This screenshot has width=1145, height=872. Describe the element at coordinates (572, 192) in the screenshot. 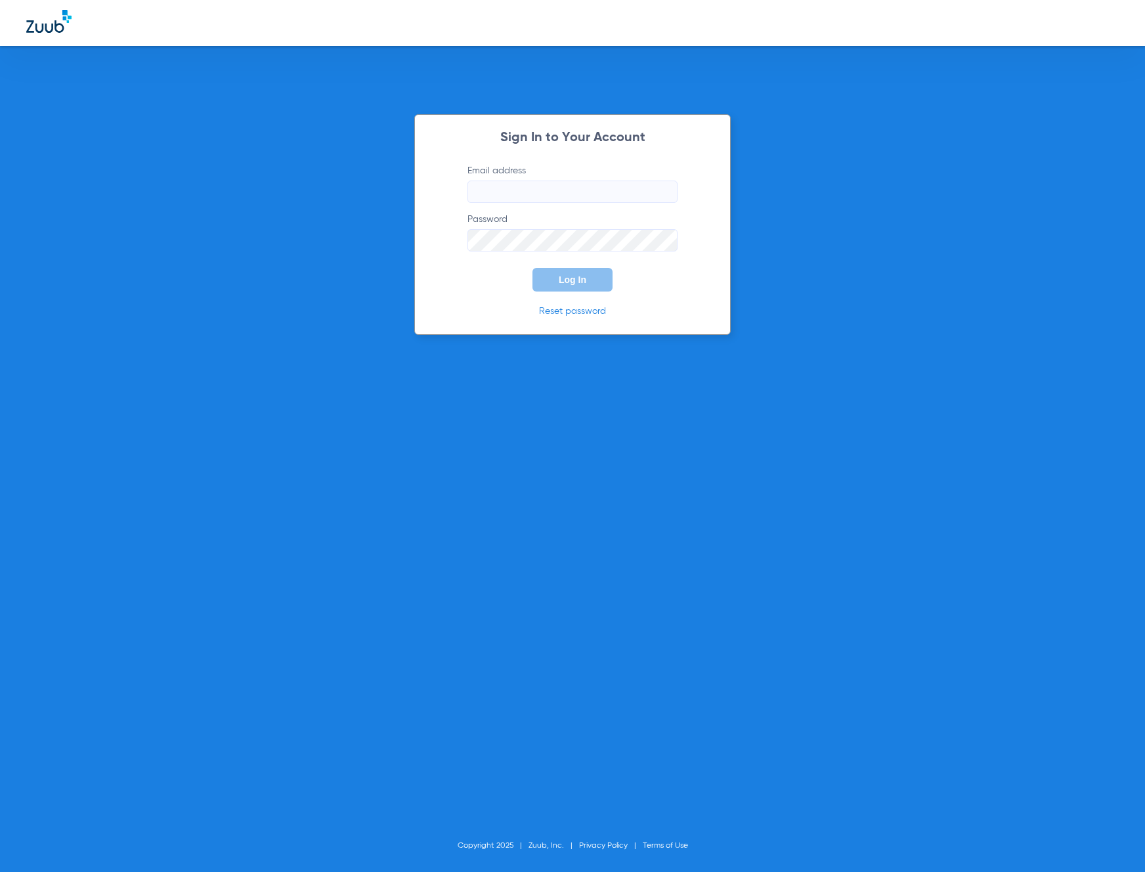

I see `input: Email address` at that location.